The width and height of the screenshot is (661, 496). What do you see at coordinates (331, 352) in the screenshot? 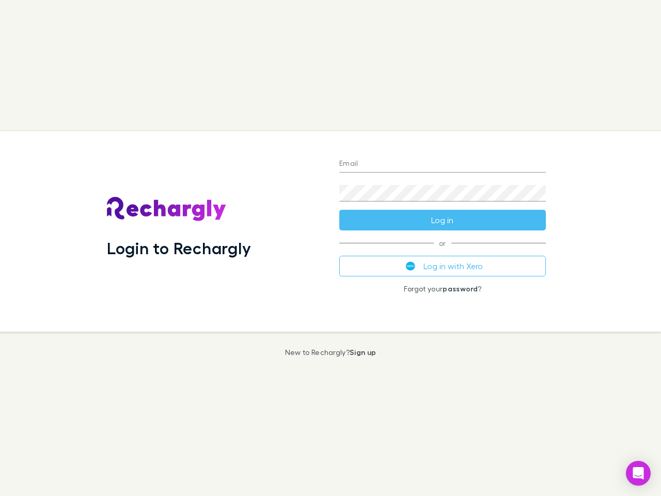
I see `p: New to Rechargly?` at bounding box center [331, 352].